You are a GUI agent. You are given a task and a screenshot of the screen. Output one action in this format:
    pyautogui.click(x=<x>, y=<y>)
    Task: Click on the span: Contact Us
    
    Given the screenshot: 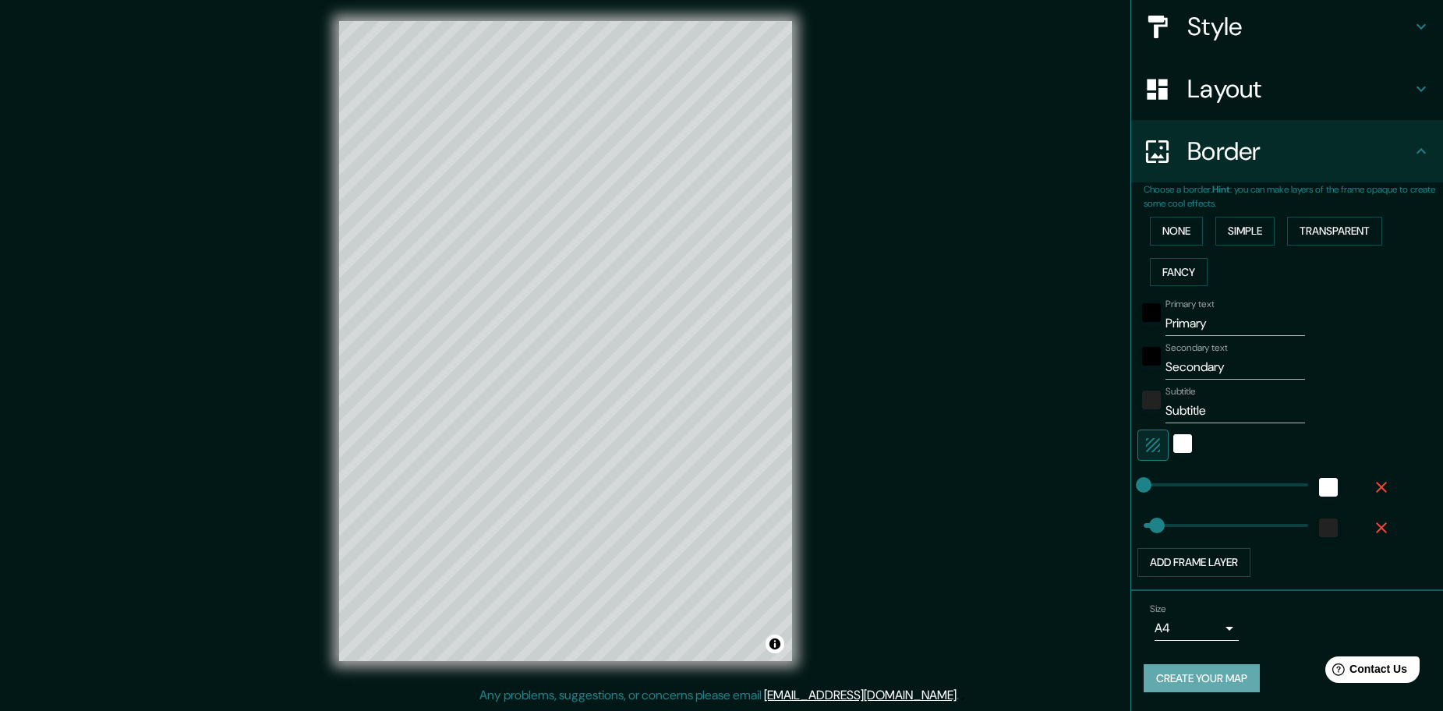 What is the action you would take?
    pyautogui.click(x=74, y=19)
    